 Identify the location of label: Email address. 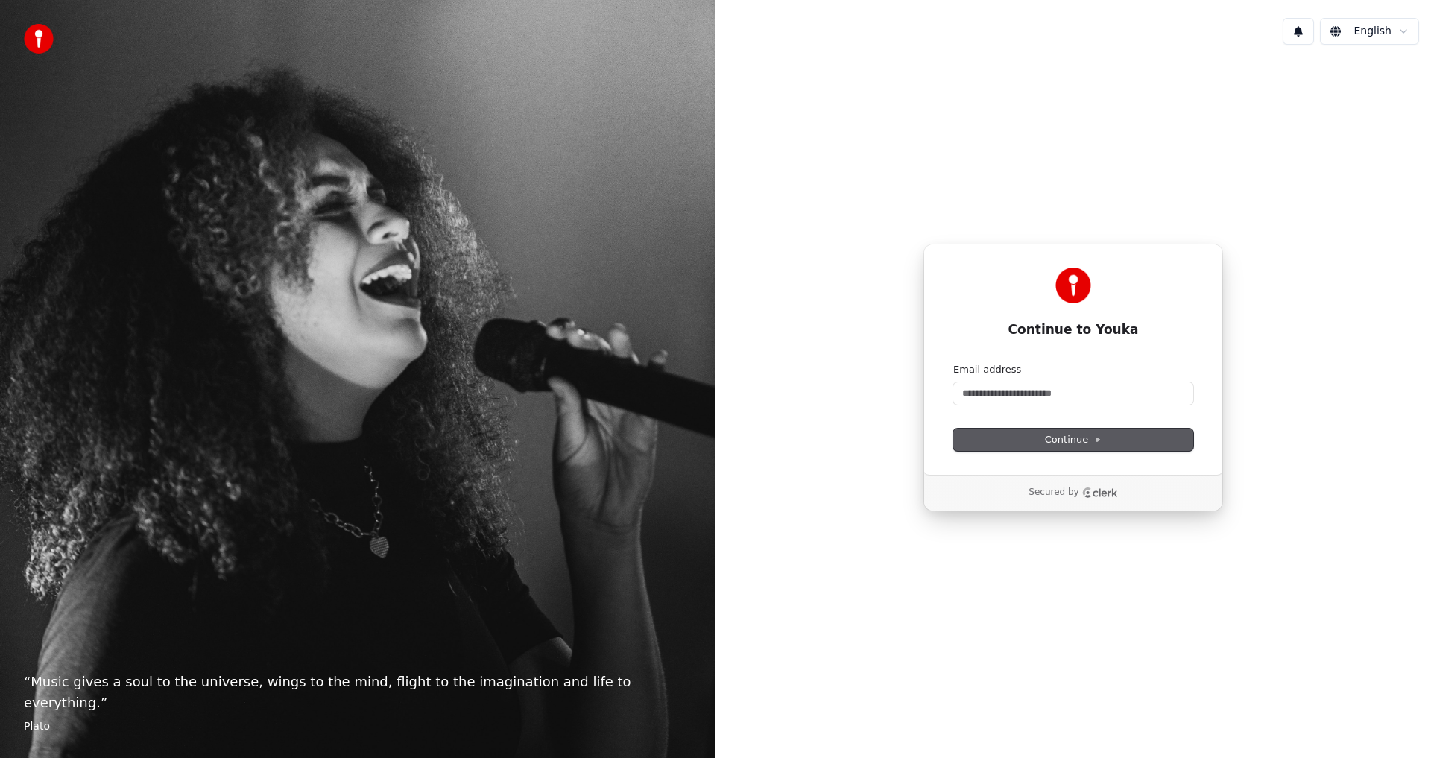
(987, 370).